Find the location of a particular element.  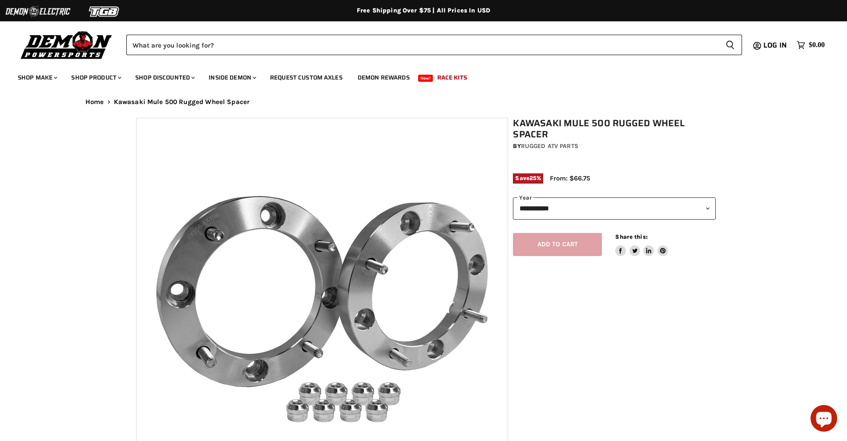

img: TGB Logo 2 is located at coordinates (105, 12).